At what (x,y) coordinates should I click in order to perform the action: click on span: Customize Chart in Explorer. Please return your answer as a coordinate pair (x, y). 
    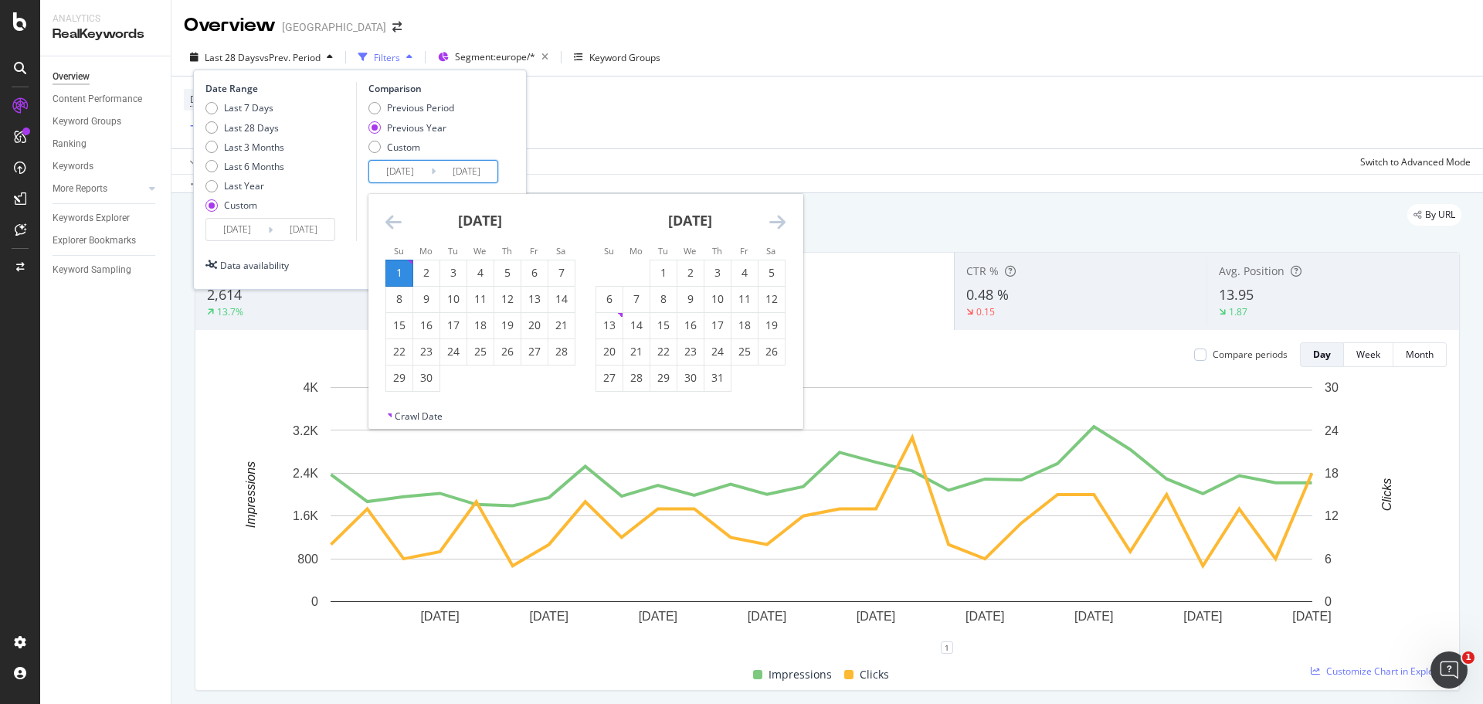
    Looking at the image, I should click on (1386, 670).